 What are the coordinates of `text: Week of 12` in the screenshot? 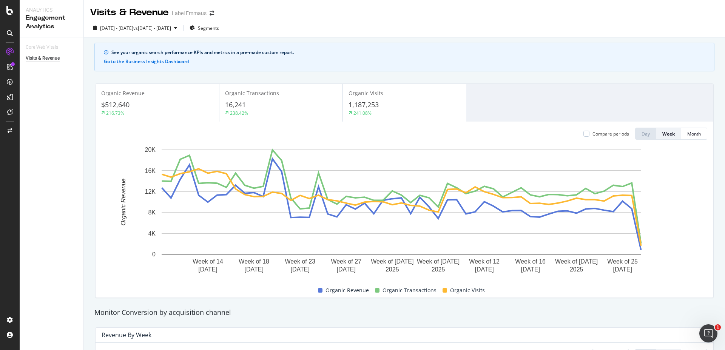 It's located at (484, 261).